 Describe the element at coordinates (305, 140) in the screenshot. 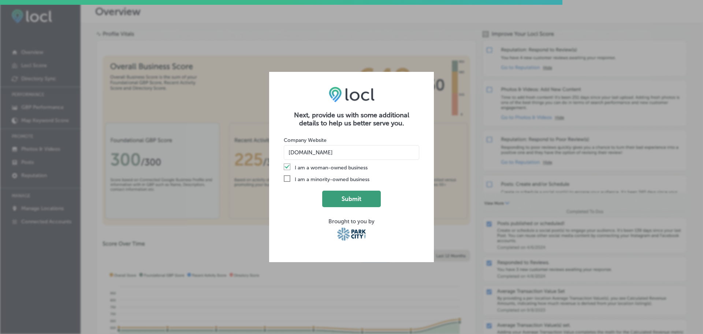

I see `label: Company Website` at that location.